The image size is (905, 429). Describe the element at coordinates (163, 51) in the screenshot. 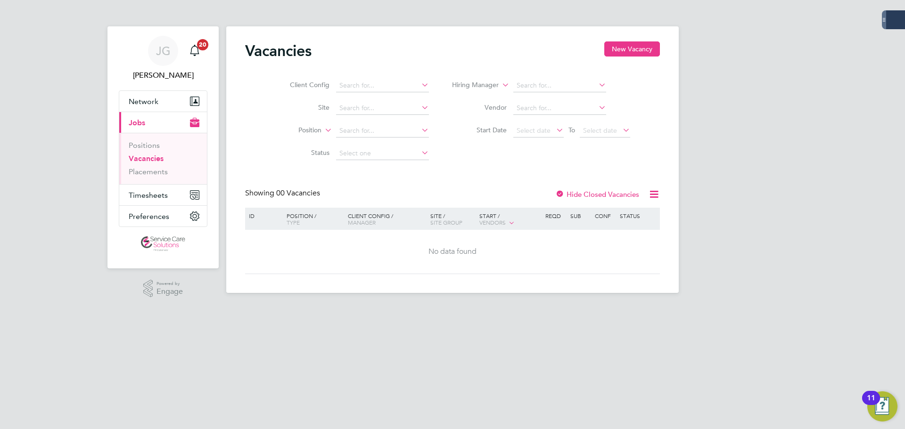

I see `span: JG` at that location.